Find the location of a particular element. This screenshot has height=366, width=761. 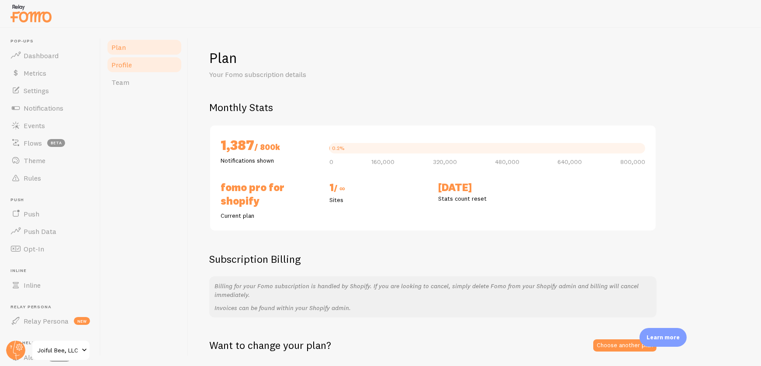

a: Theme is located at coordinates (50, 160).